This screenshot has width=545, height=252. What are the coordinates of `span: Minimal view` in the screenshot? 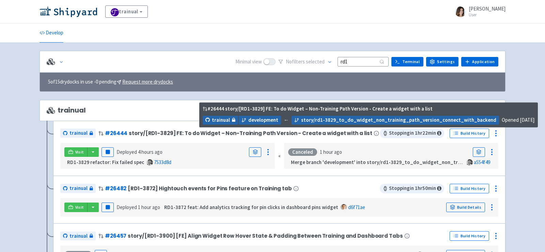 It's located at (249, 62).